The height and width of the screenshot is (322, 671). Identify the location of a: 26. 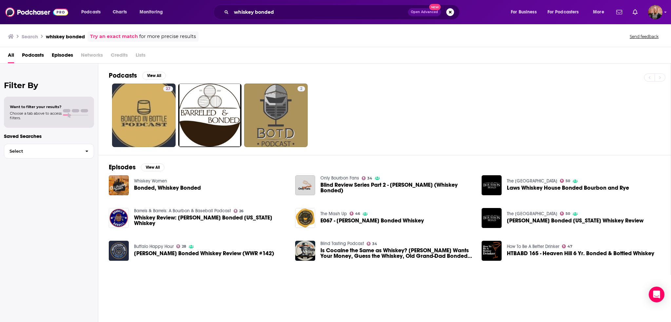
(239, 211).